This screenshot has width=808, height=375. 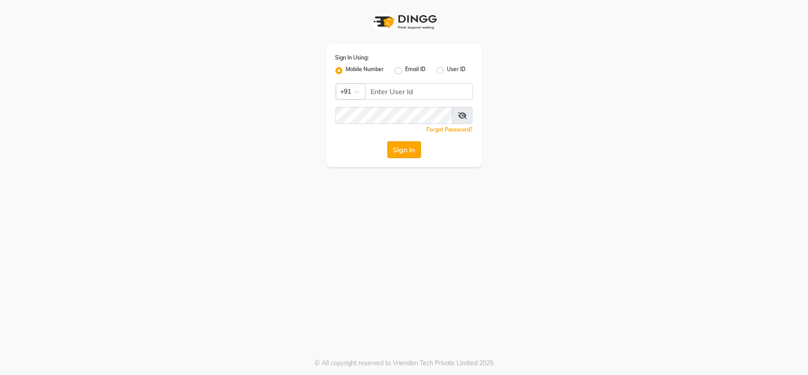 I want to click on label: Mobile Number, so click(x=365, y=71).